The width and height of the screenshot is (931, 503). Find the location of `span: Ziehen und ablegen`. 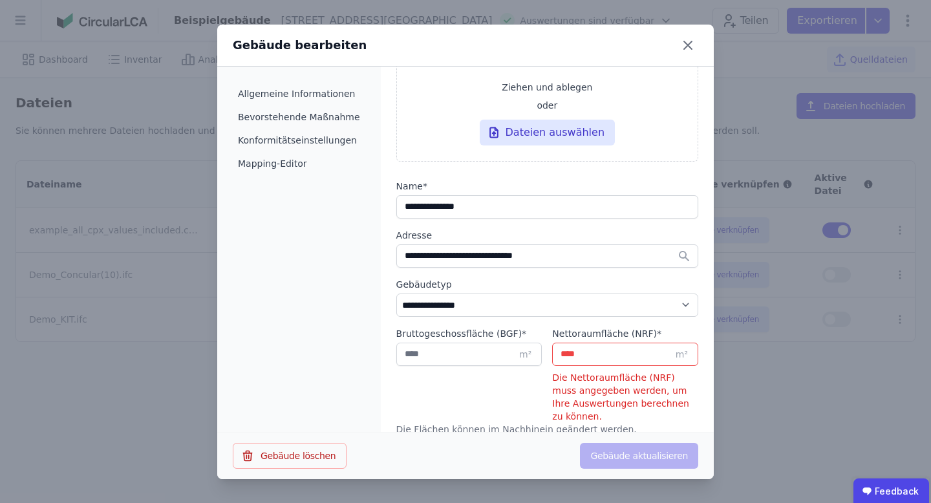

span: Ziehen und ablegen is located at coordinates (547, 87).